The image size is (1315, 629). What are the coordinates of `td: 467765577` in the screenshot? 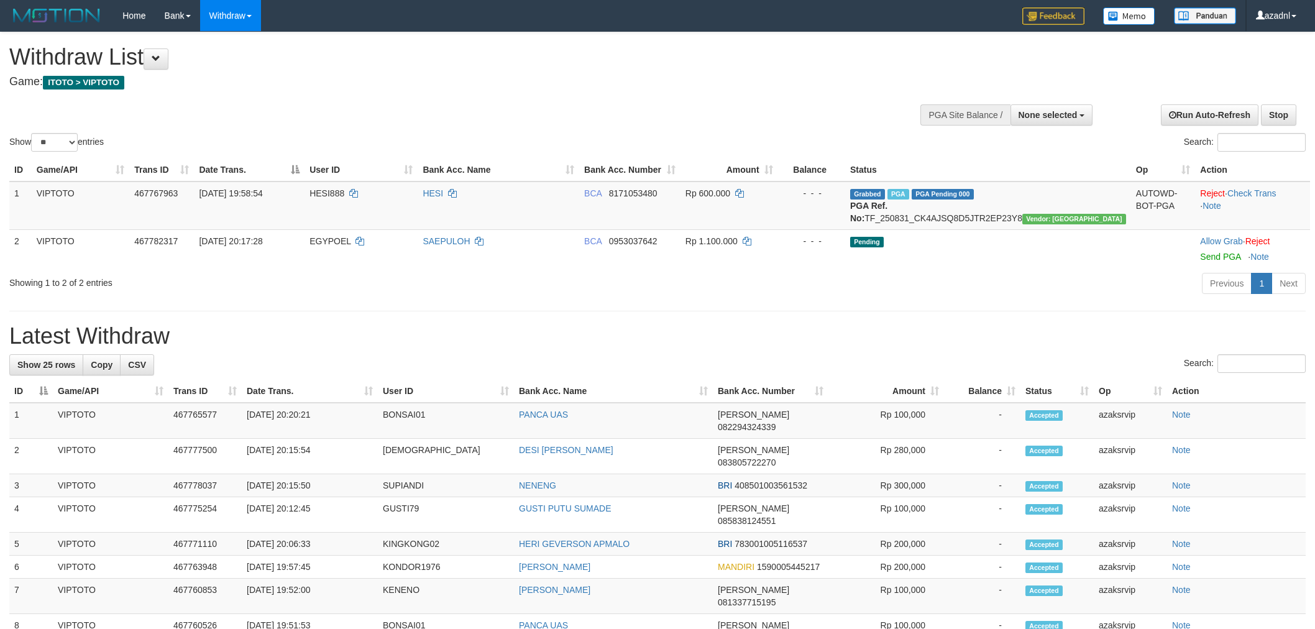 It's located at (205, 421).